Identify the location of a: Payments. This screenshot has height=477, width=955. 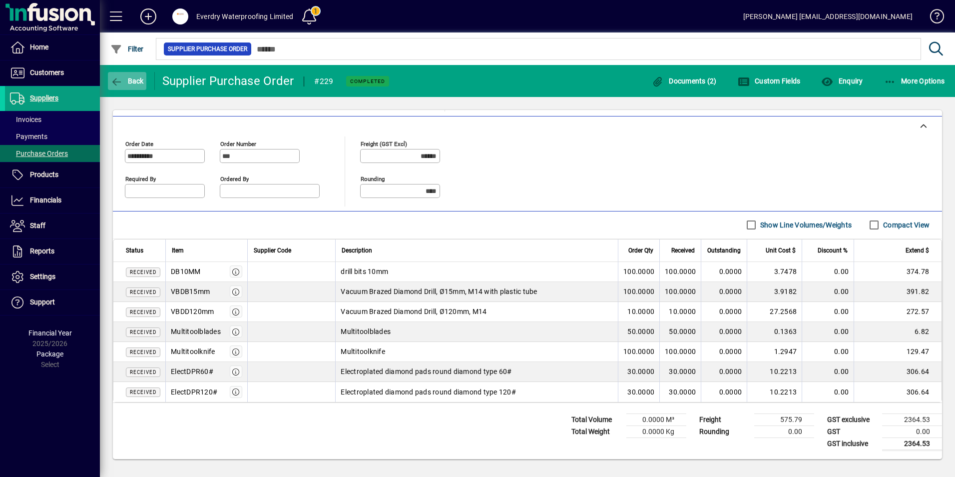
(52, 136).